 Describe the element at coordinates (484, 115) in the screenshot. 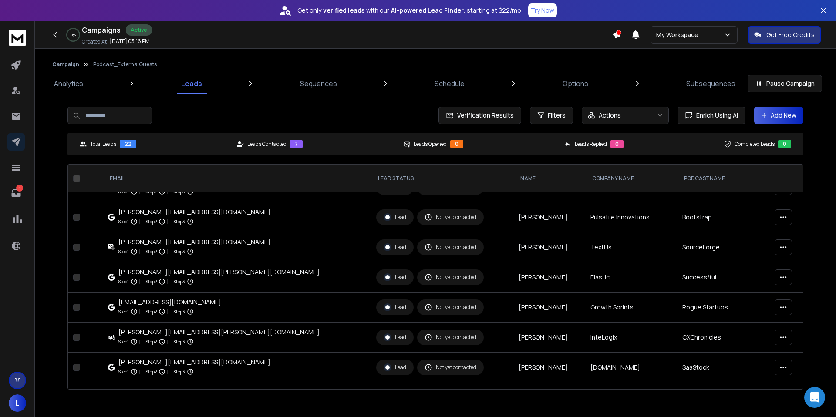

I see `span: Verification Results` at that location.